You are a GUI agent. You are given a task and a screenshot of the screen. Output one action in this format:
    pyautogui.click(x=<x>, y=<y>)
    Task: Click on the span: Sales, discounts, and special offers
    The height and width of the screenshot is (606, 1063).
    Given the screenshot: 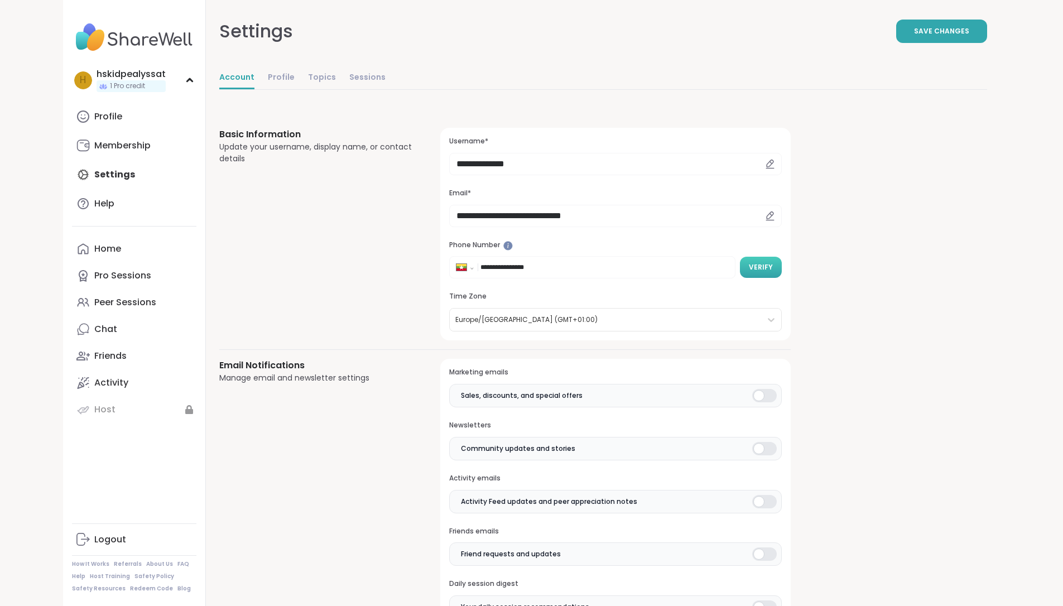 What is the action you would take?
    pyautogui.click(x=522, y=396)
    